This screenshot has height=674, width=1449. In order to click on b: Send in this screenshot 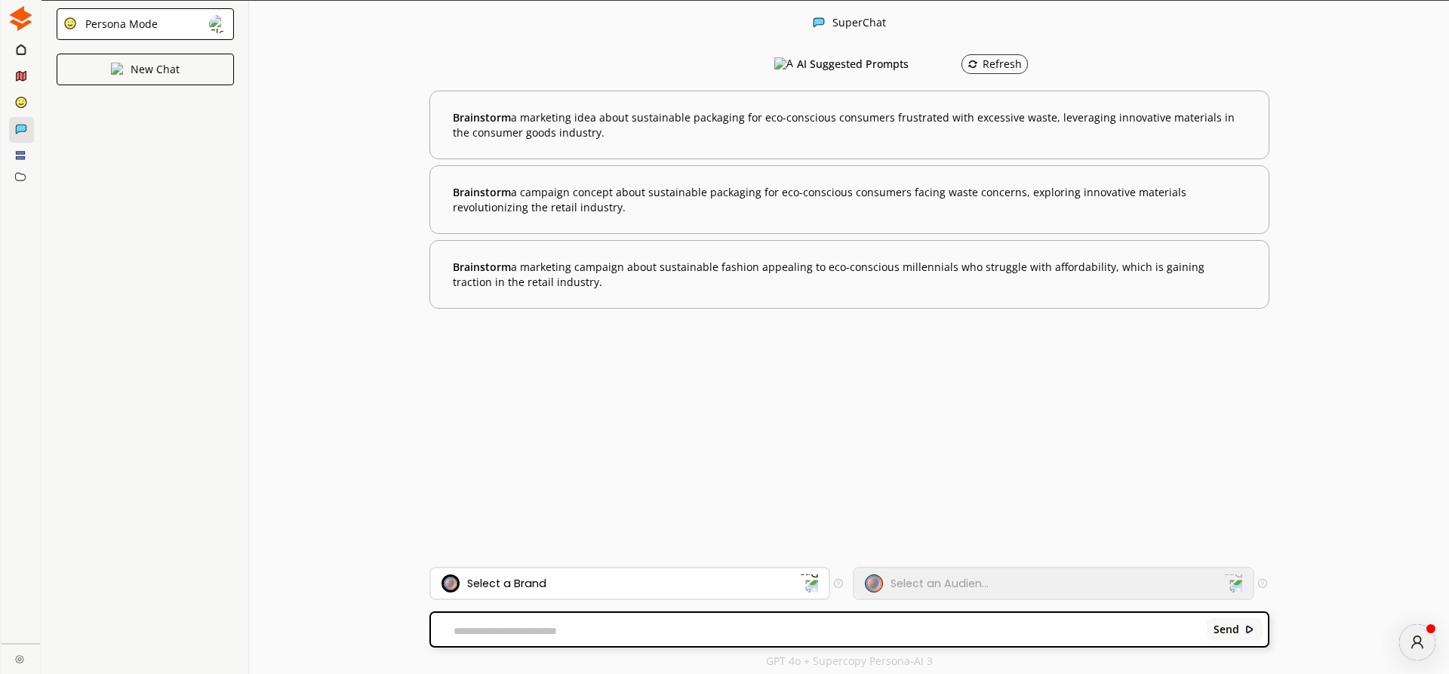, I will do `click(1226, 629)`.